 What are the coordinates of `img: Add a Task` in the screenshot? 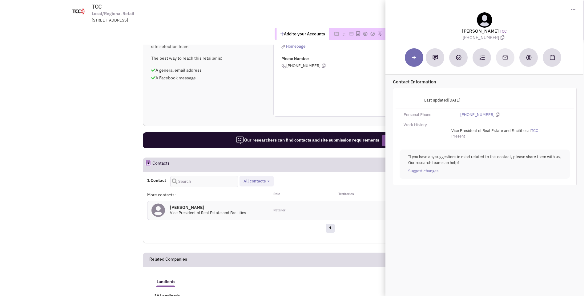 It's located at (459, 58).